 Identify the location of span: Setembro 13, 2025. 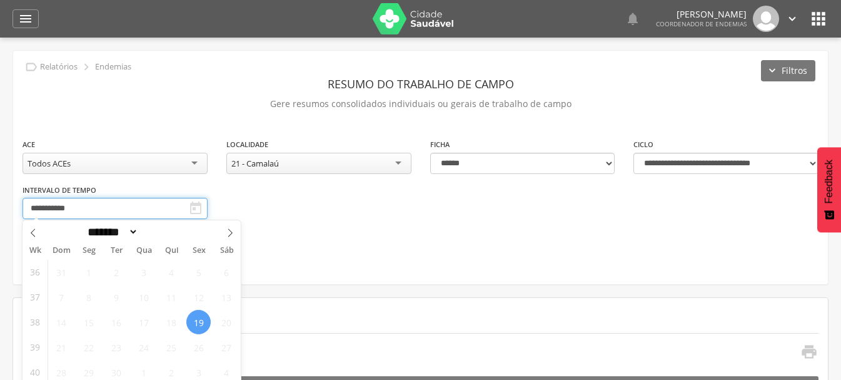
(226, 296).